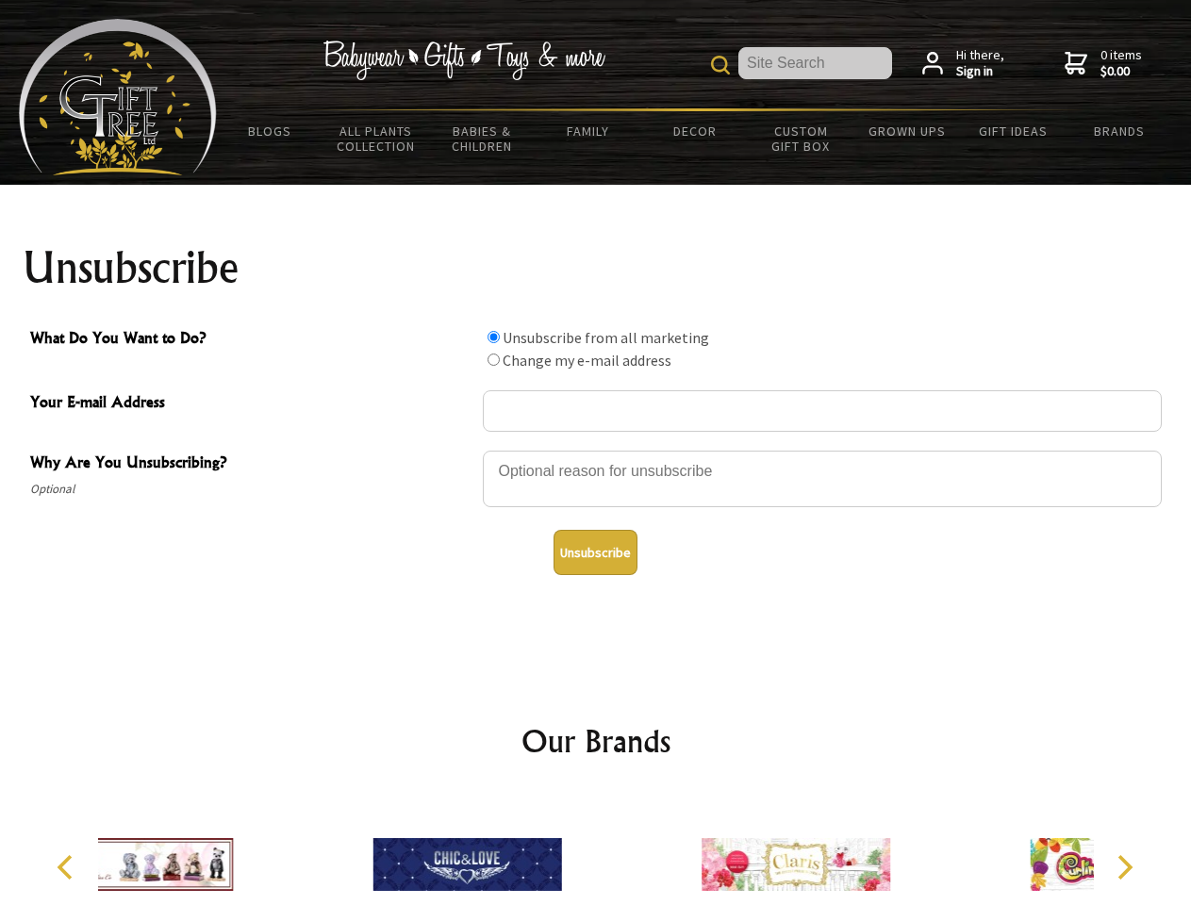 The height and width of the screenshot is (905, 1191). I want to click on label: Unsubscribe from all marketing, so click(605, 338).